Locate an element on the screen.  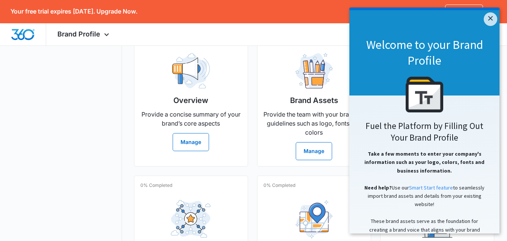
span: Need help? is located at coordinates (29, 180).